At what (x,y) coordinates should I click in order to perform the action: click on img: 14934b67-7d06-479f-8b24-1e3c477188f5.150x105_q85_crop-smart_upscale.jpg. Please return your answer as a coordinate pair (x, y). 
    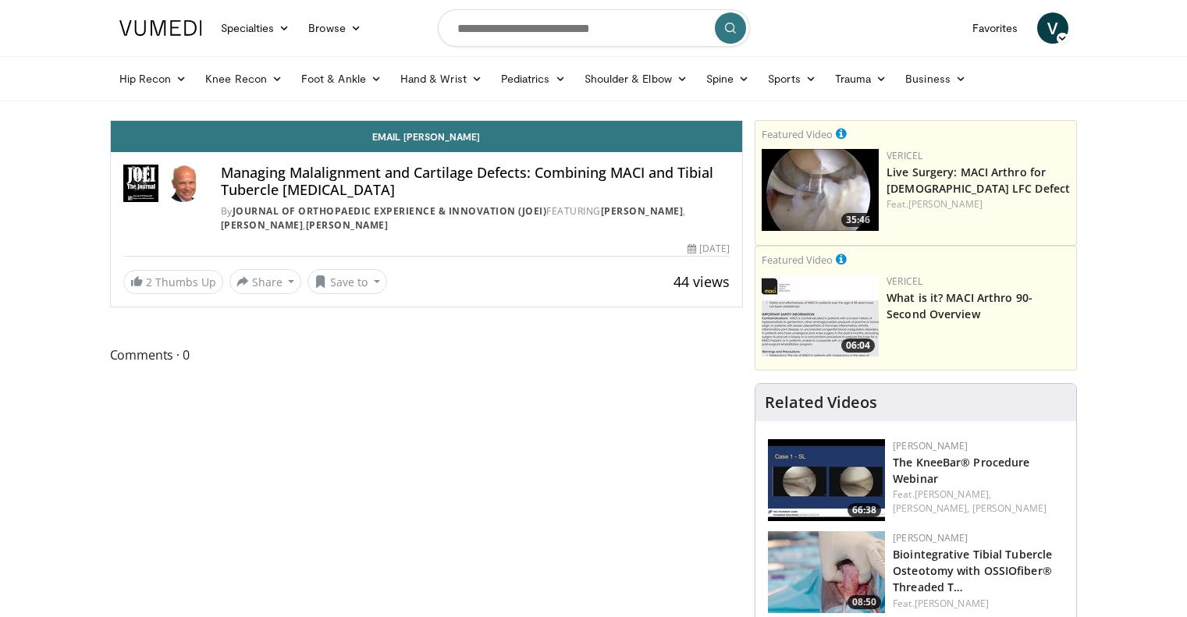
    Looking at the image, I should click on (827, 572).